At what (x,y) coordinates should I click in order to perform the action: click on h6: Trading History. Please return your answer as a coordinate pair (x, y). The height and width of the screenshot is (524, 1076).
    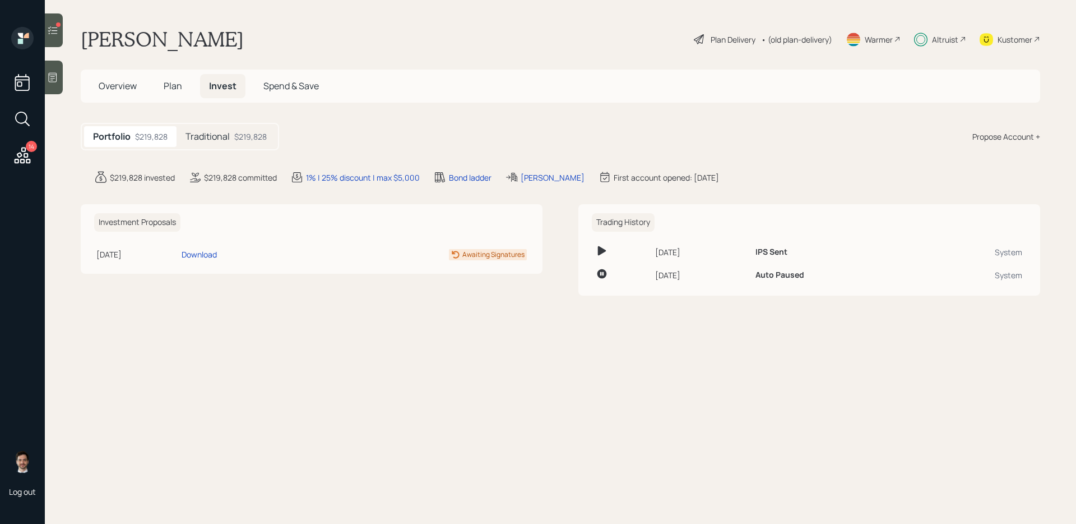
    Looking at the image, I should click on (623, 222).